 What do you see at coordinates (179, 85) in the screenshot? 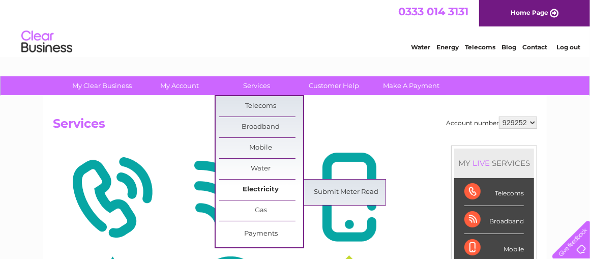
I see `a: My Account` at bounding box center [179, 85].